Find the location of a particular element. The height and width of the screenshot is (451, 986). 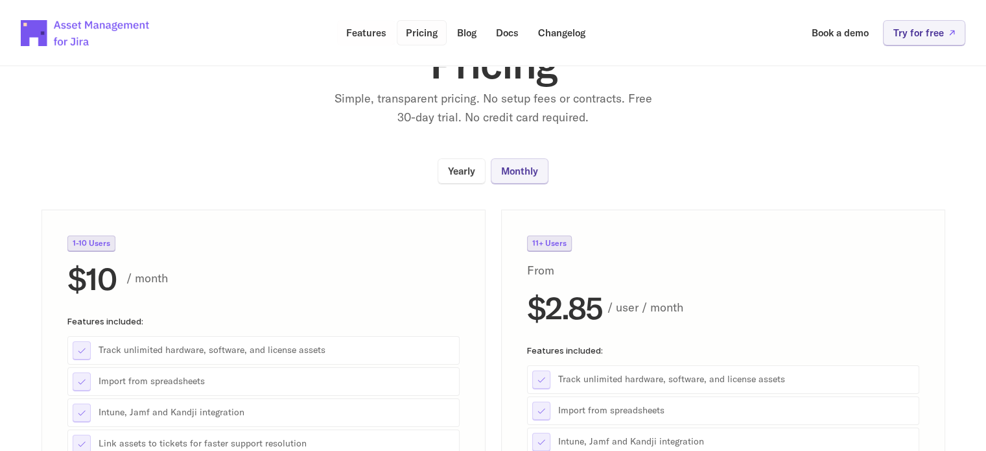

p: Monthly is located at coordinates (519, 171).